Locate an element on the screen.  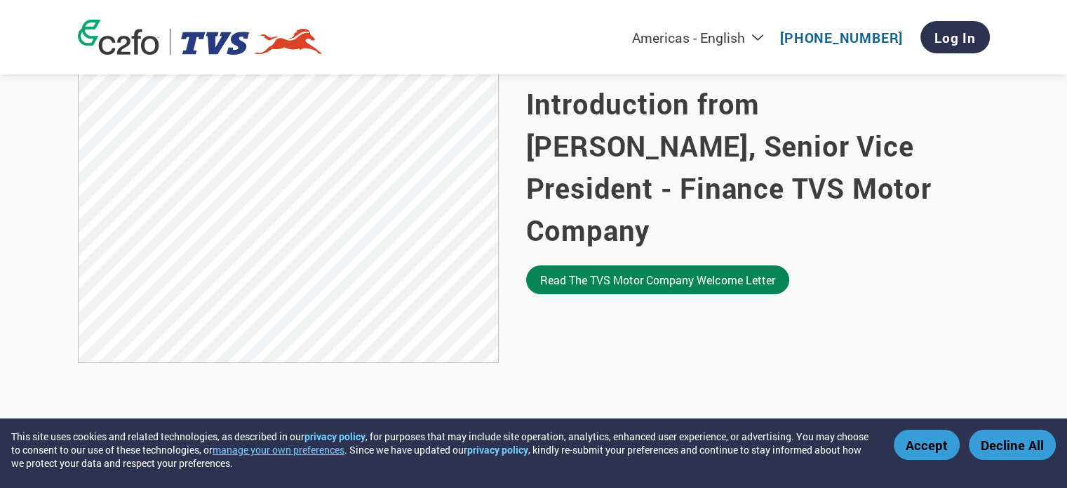
a: Log In is located at coordinates (955, 37).